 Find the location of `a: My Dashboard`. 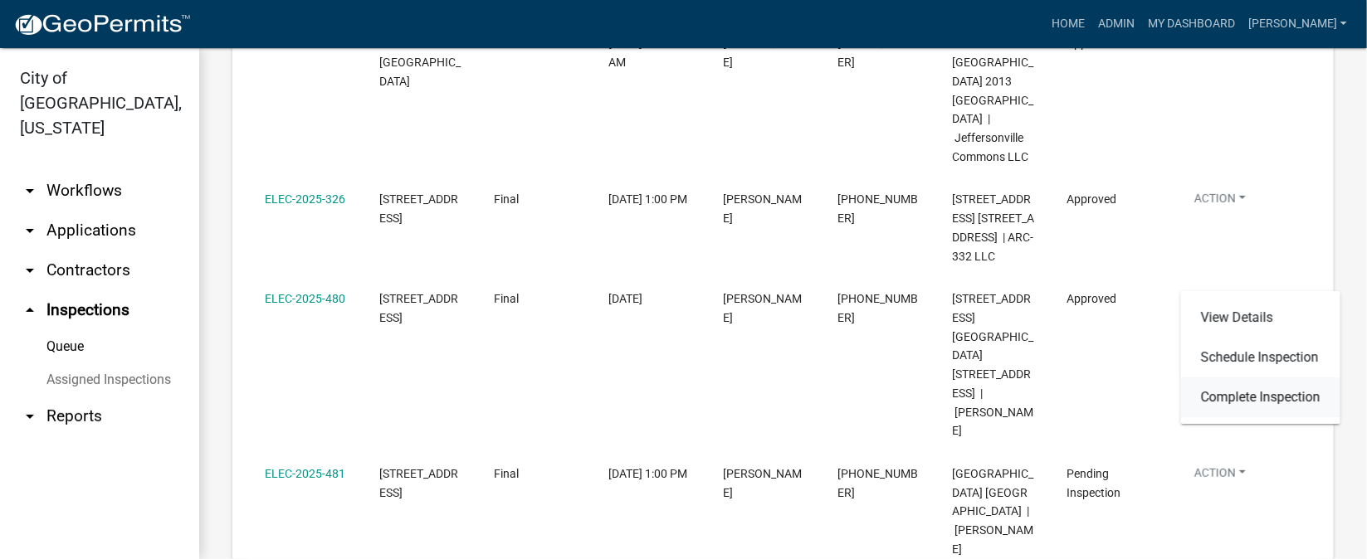

a: My Dashboard is located at coordinates (1191, 24).